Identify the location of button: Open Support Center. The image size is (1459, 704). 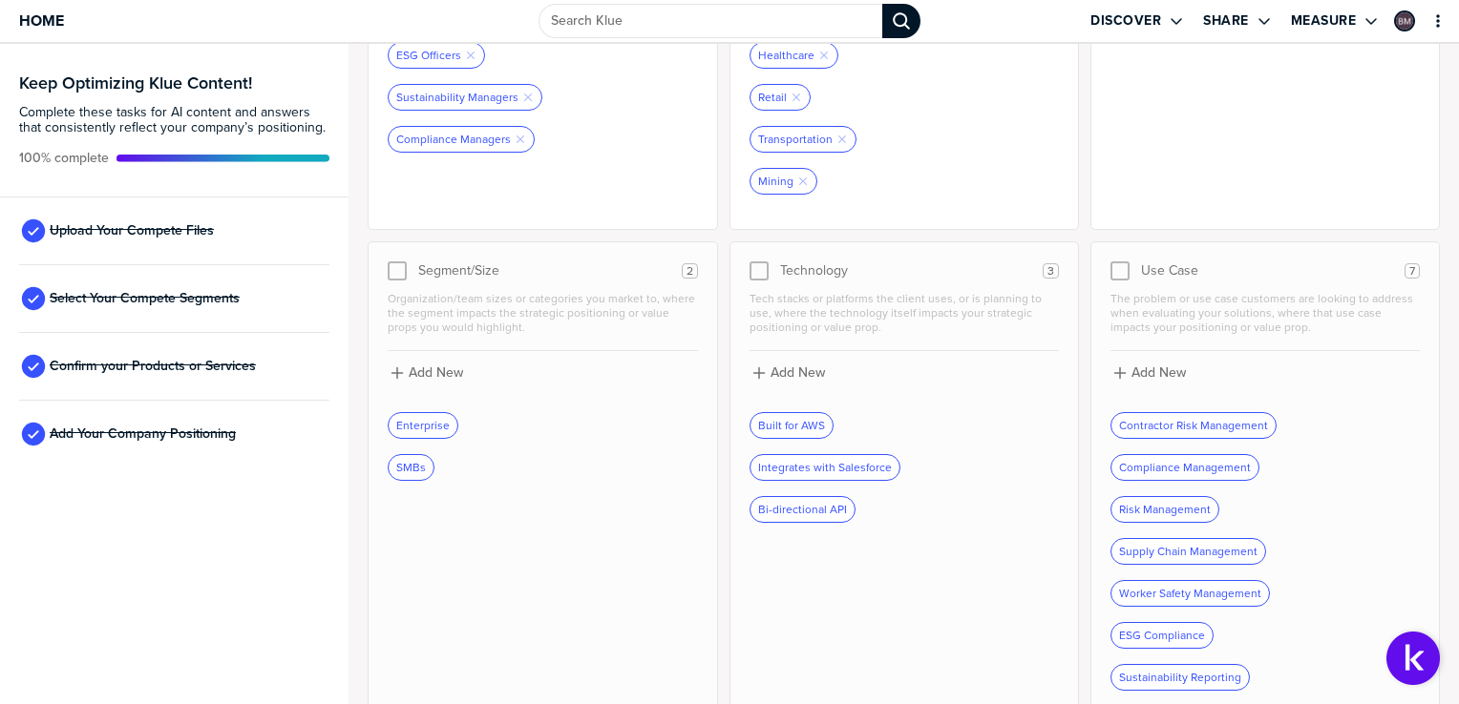
(1413, 659).